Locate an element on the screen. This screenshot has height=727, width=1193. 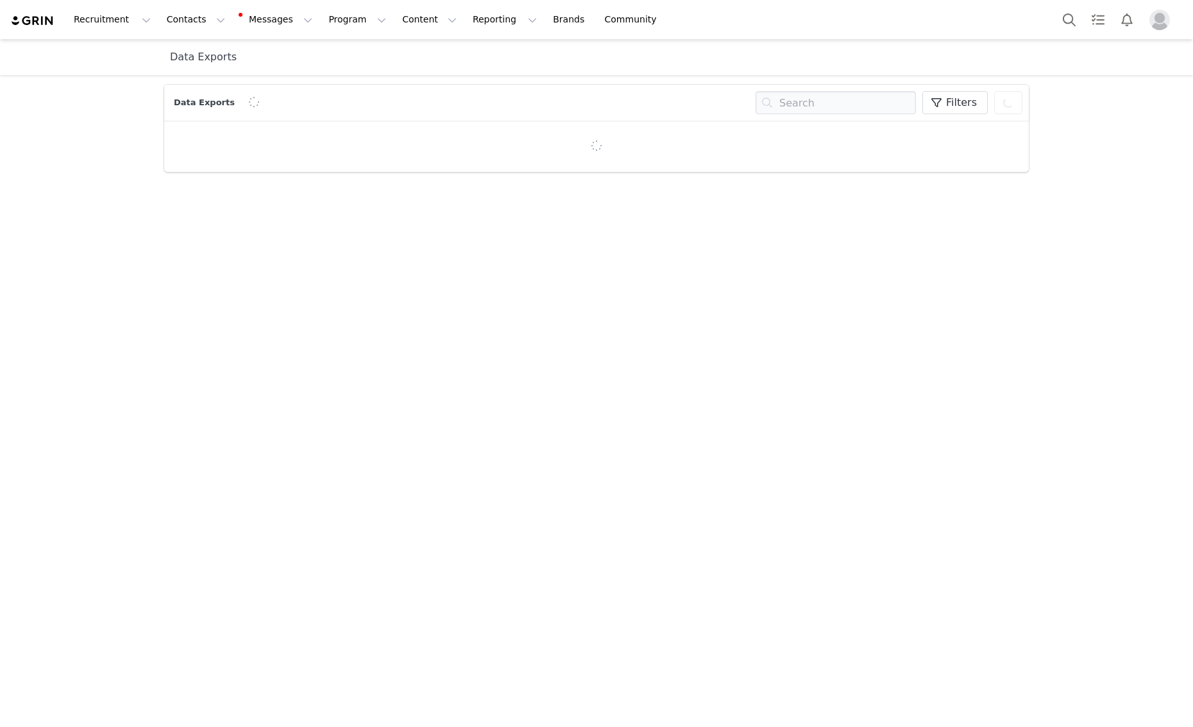
button: Contacts is located at coordinates (196, 19).